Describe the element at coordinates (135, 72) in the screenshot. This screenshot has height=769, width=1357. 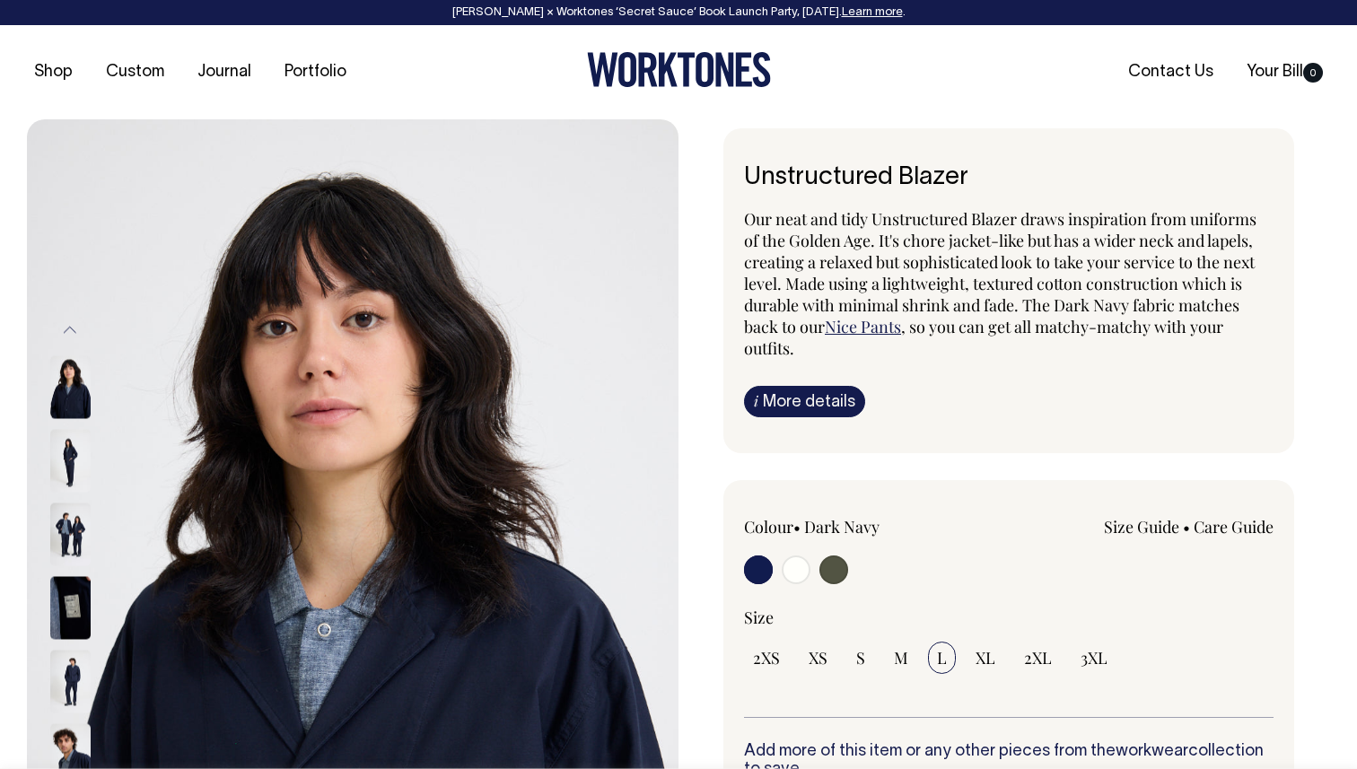
I see `a: Custom` at that location.